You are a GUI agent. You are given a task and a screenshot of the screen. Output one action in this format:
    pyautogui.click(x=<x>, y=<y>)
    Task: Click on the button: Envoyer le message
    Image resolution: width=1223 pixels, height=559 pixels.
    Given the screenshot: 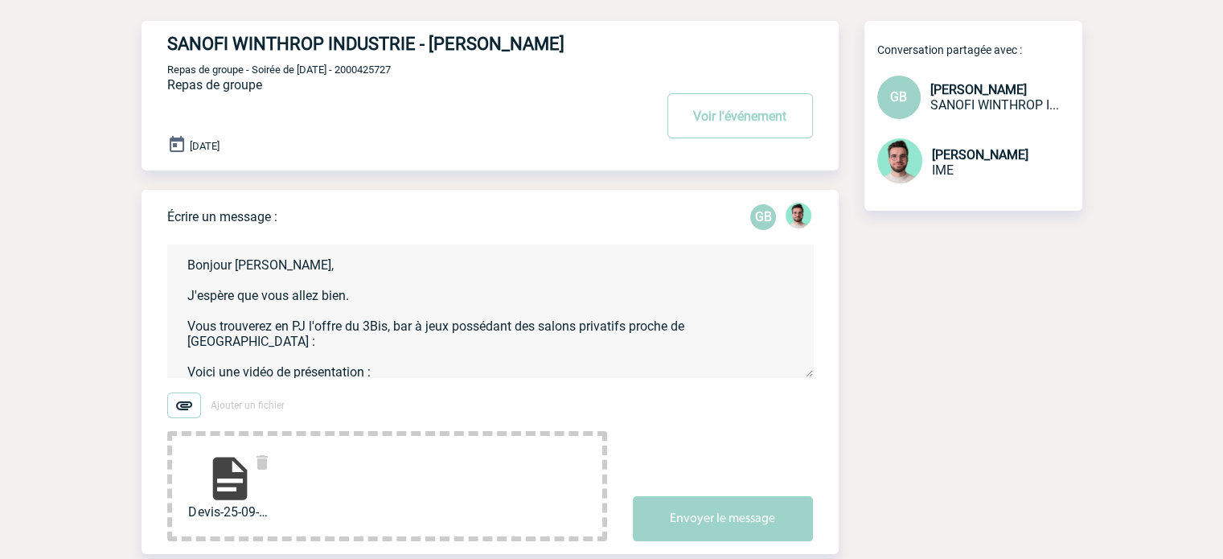 What is the action you would take?
    pyautogui.click(x=723, y=519)
    